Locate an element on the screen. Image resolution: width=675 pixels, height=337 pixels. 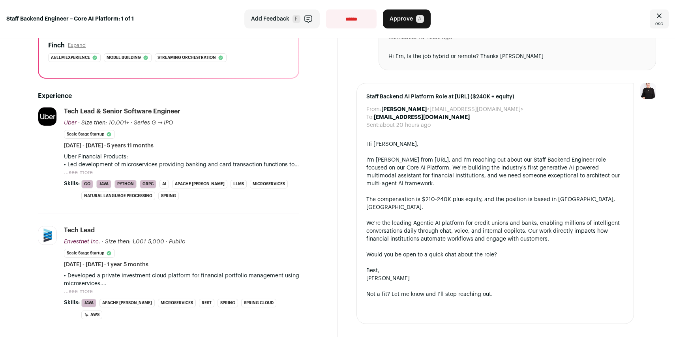
li: gRPC is located at coordinates (148, 184).